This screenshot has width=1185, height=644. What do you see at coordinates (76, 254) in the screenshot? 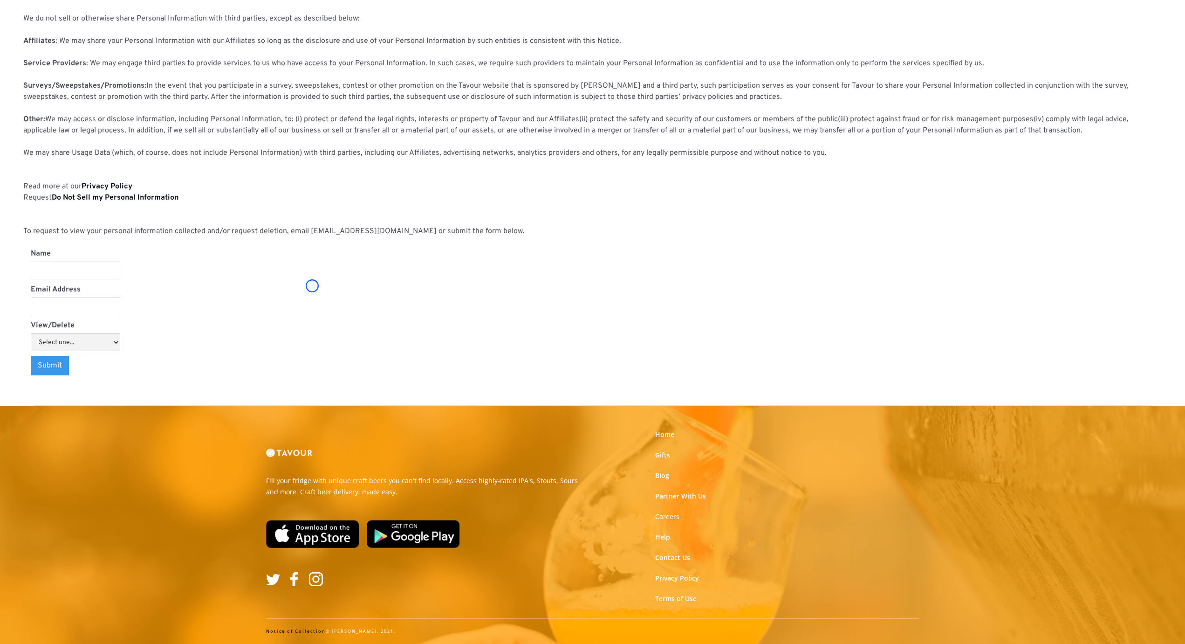
I see `label: Name` at bounding box center [76, 254].